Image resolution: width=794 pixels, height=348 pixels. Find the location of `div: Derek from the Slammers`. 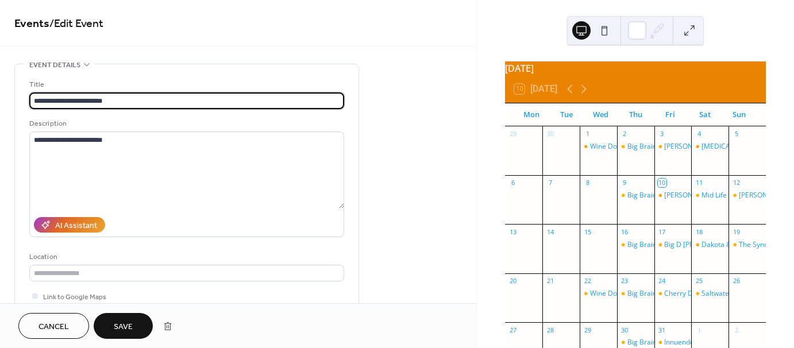

div: Derek from the Slammers is located at coordinates (673, 147).